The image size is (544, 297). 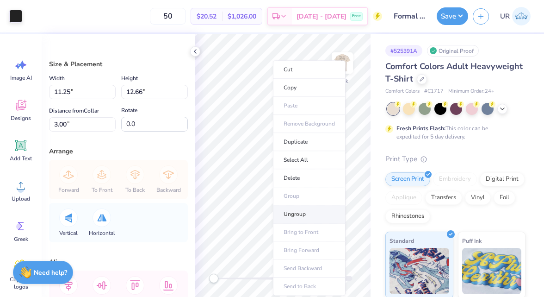 I want to click on img: Umang Randhawa, so click(x=522, y=16).